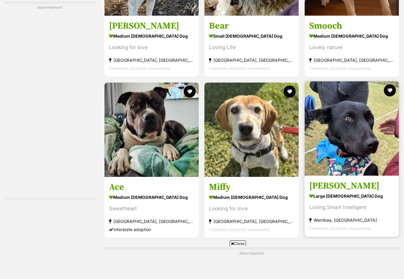  Describe the element at coordinates (152, 187) in the screenshot. I see `h3: Ace` at that location.